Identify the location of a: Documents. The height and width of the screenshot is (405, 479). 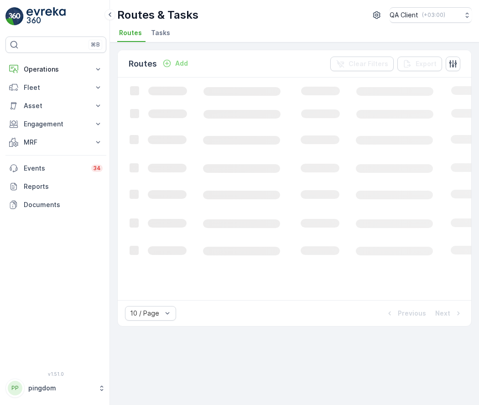
(56, 205).